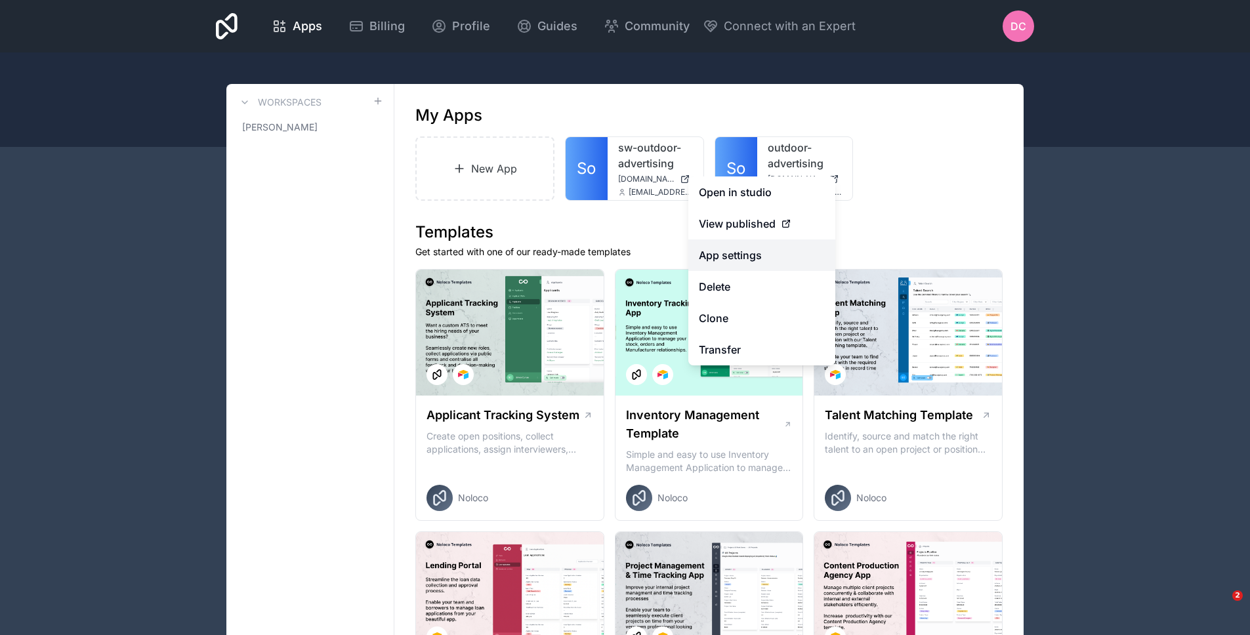  I want to click on span: DC, so click(1019, 26).